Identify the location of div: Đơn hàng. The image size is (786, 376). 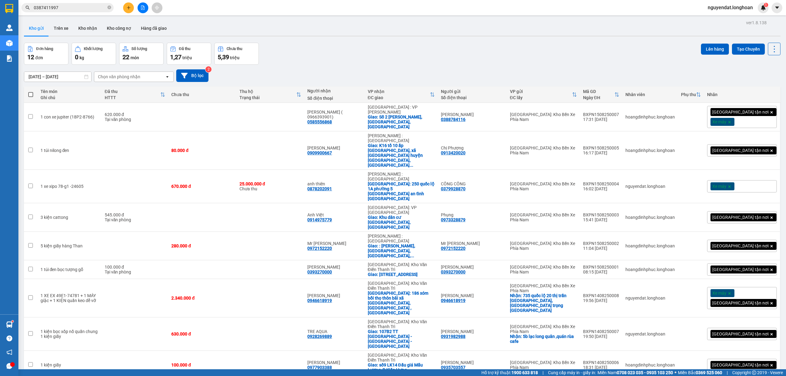
(44, 49).